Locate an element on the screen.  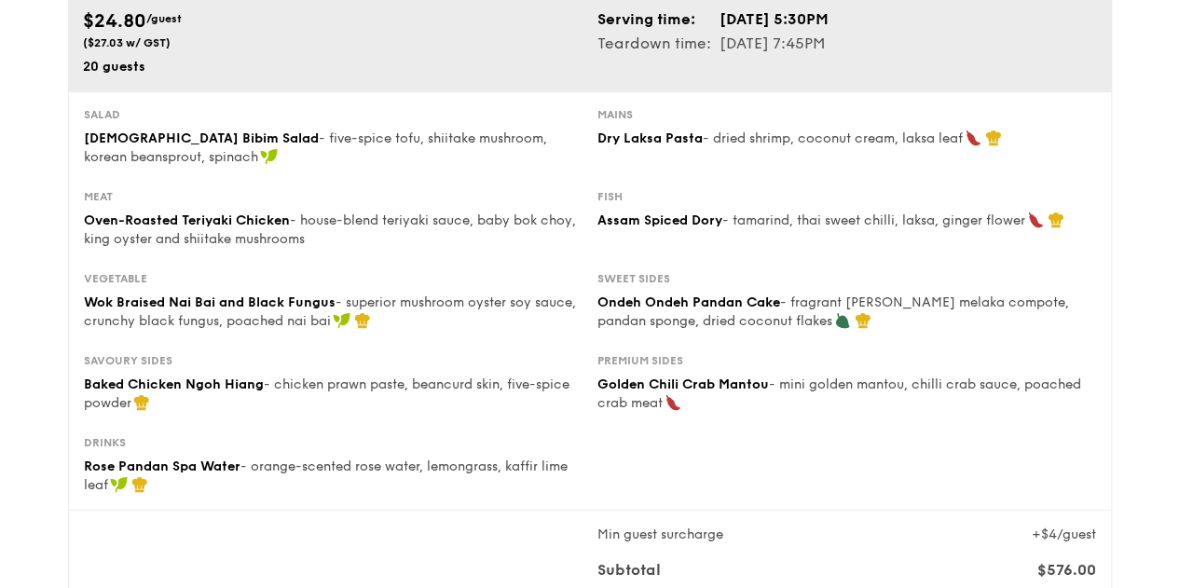
span: - house-blend teriyaki sauce, baby bok choy, king oyster and shiitake mushrooms is located at coordinates (330, 229).